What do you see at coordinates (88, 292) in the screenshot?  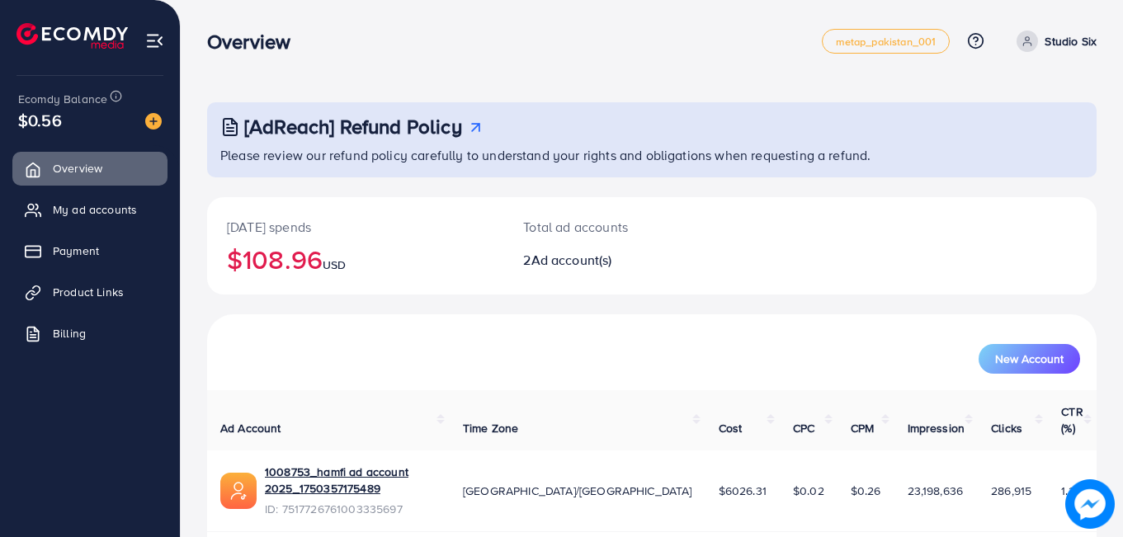 I see `span: Product Links` at bounding box center [88, 292].